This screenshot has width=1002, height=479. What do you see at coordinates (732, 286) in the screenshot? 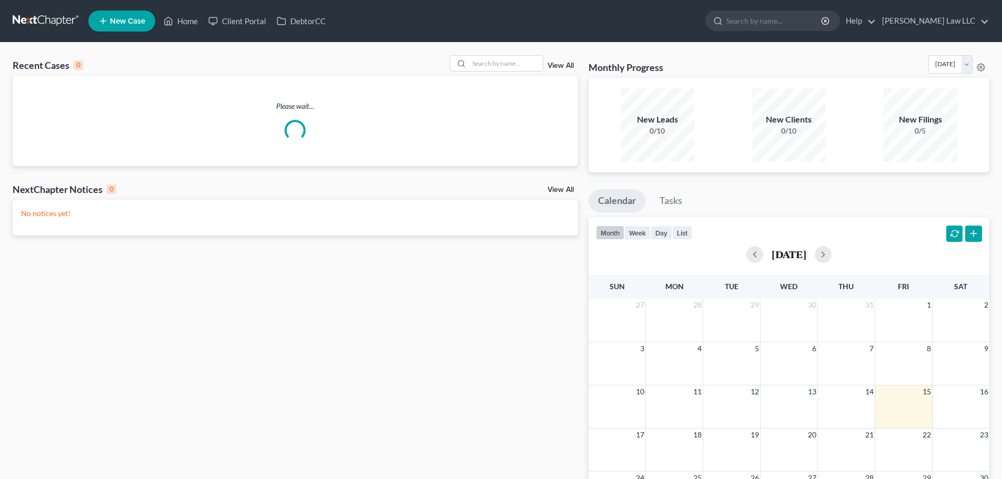
I see `span: Tue` at bounding box center [732, 286].